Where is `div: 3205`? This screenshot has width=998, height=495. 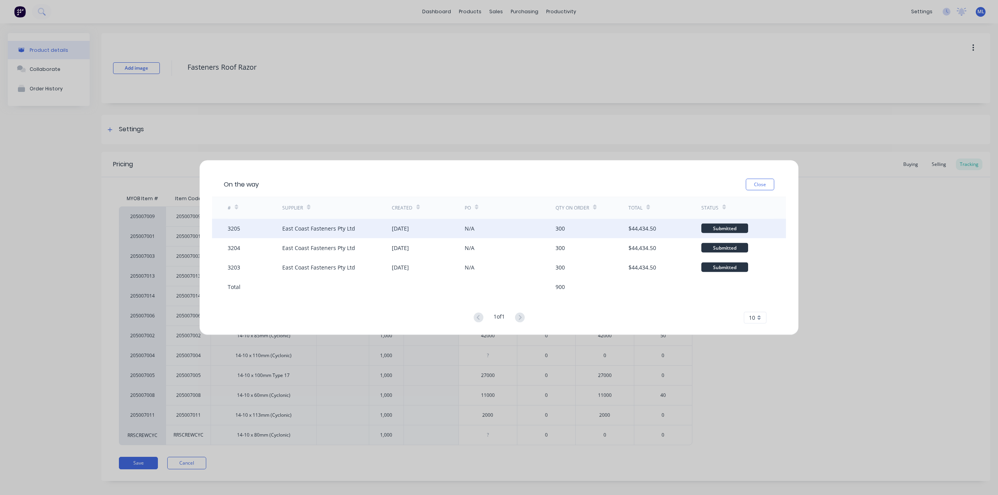 div: 3205 is located at coordinates (234, 228).